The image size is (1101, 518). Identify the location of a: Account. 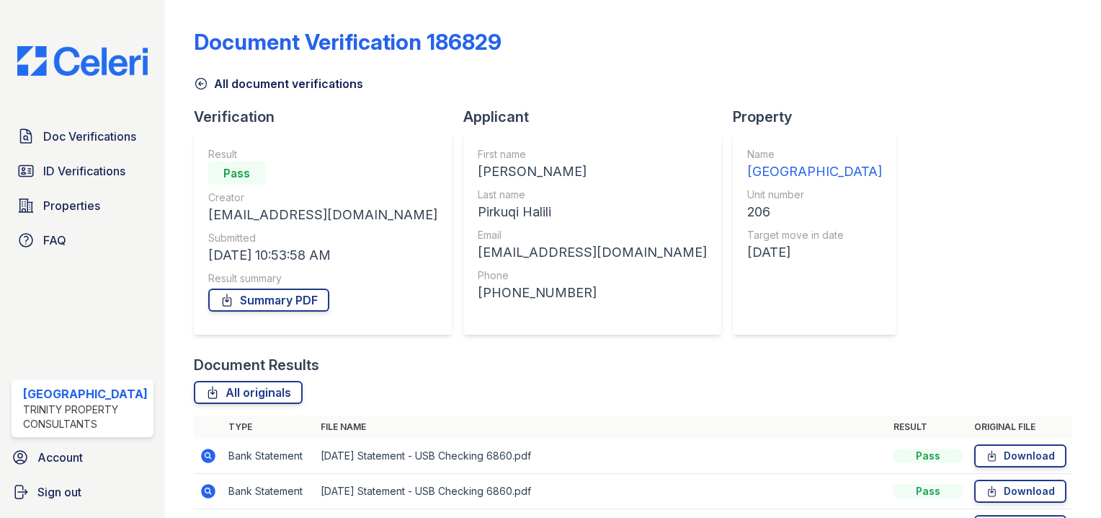
(82, 457).